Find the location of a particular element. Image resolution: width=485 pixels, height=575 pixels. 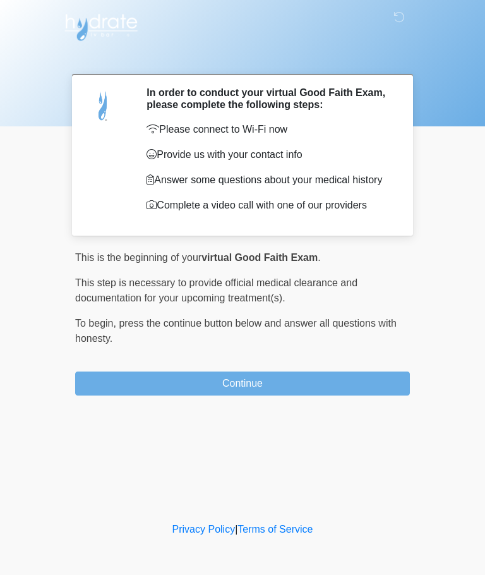

span: This step is necessary to provide official medical clearance and documentation for your upcoming ... is located at coordinates (216, 290).